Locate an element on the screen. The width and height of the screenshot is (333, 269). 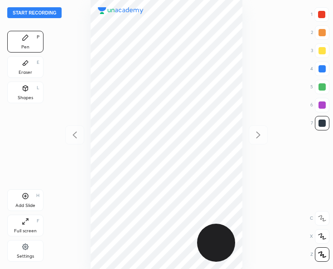
div: L is located at coordinates (38, 88).